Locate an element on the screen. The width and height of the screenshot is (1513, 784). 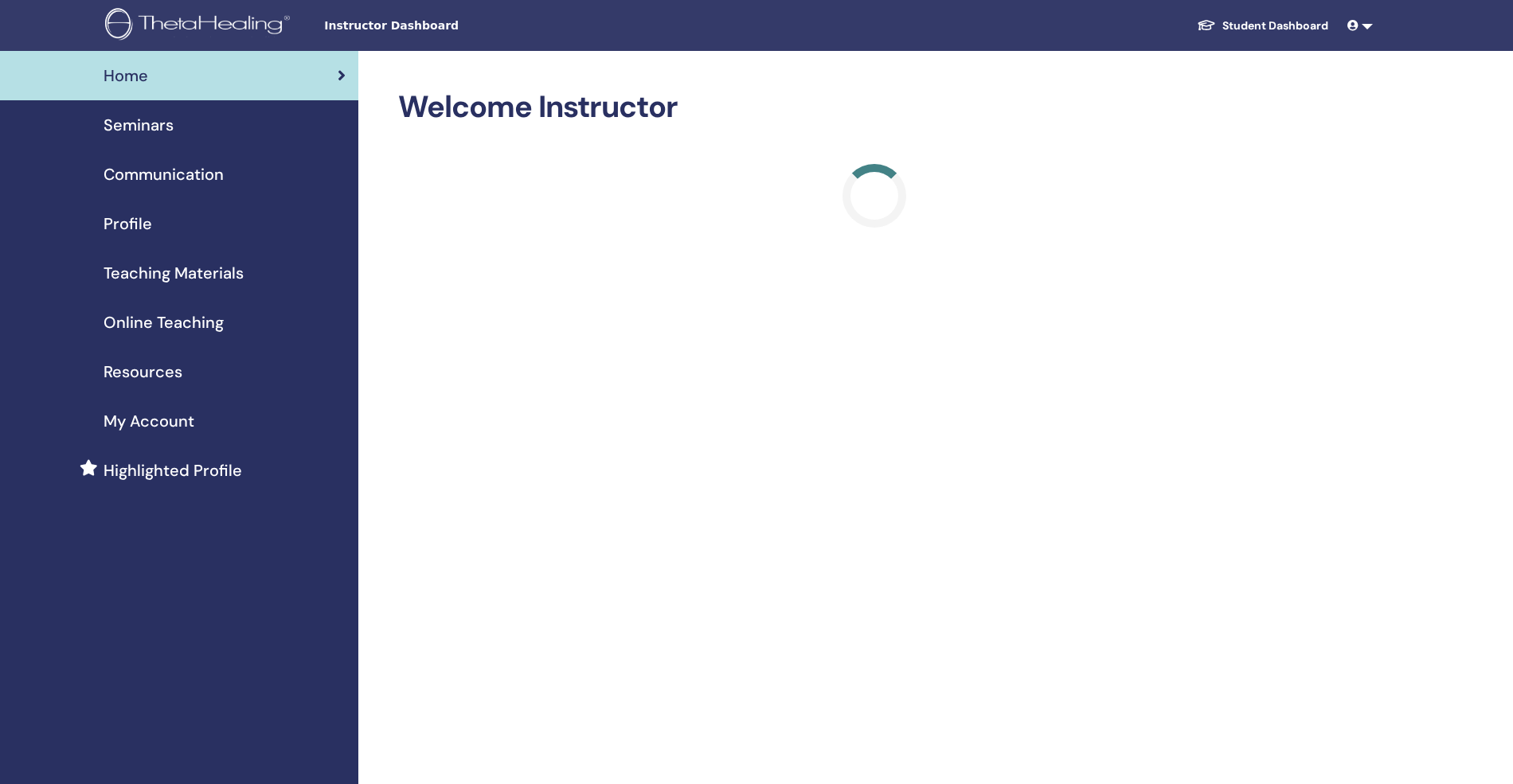
a: Student Dashboard is located at coordinates (1262, 25).